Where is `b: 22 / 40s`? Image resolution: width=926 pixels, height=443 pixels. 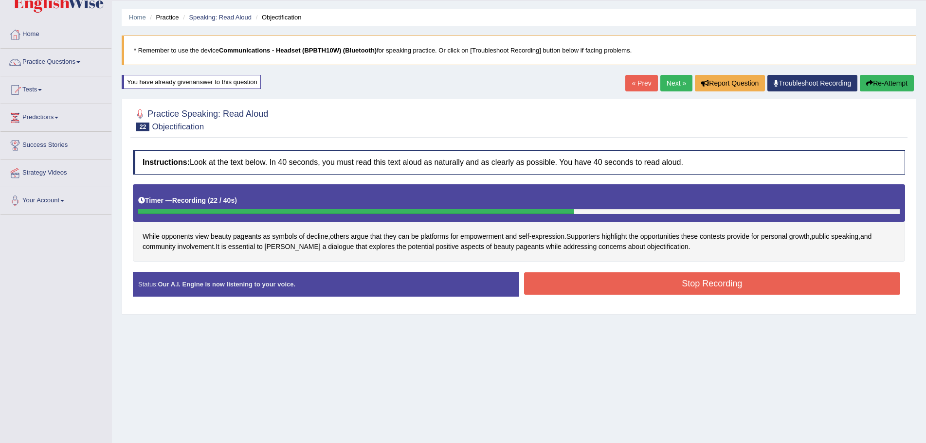
b: 22 / 40s is located at coordinates (222, 200).